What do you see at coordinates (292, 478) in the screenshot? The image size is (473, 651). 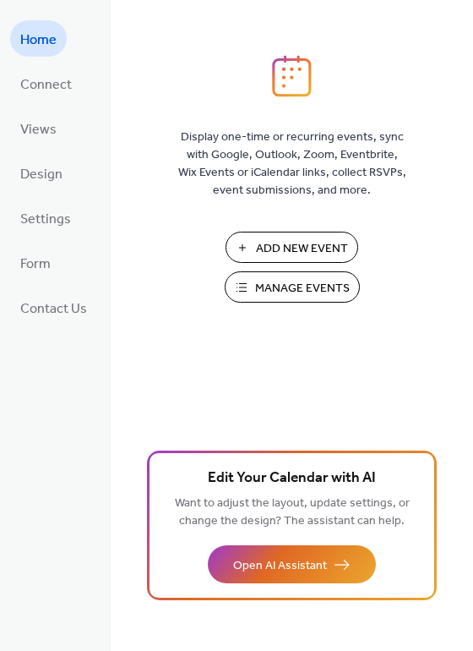 I see `span: Edit Your Calendar with AI` at bounding box center [292, 478].